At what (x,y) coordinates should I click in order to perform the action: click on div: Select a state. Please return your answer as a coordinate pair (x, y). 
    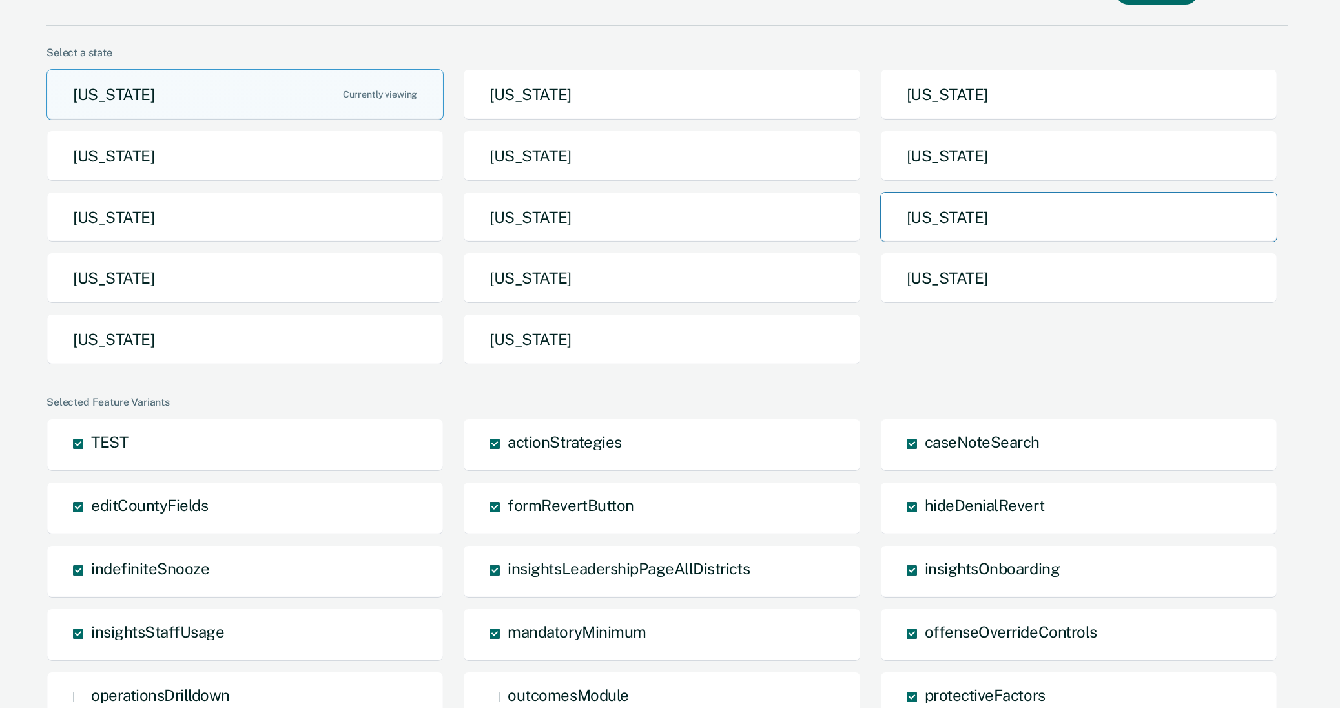
    Looking at the image, I should click on (667, 52).